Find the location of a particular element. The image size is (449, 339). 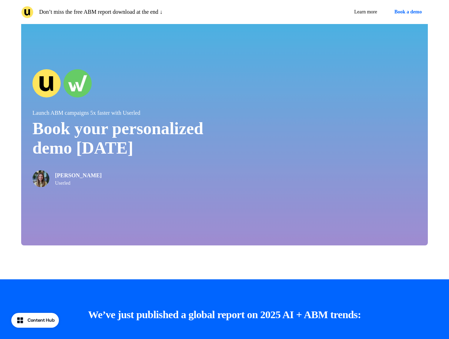

a: Learn more is located at coordinates (365, 12).